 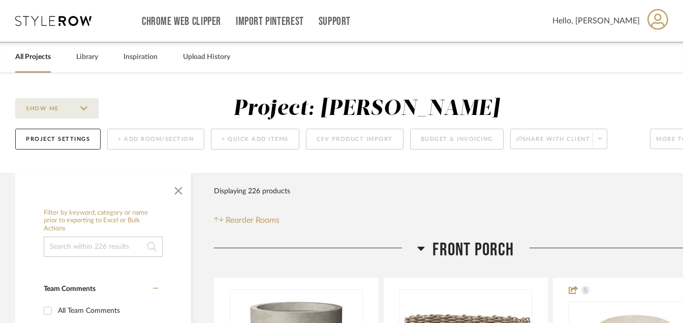 I want to click on span: Reorder Rooms, so click(x=253, y=220).